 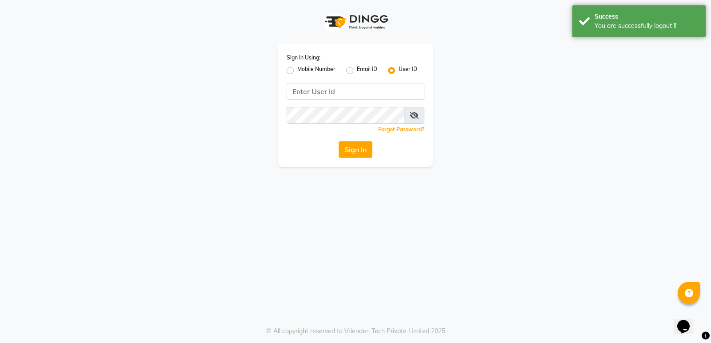 I want to click on div: You are successfully logout !!, so click(x=646, y=26).